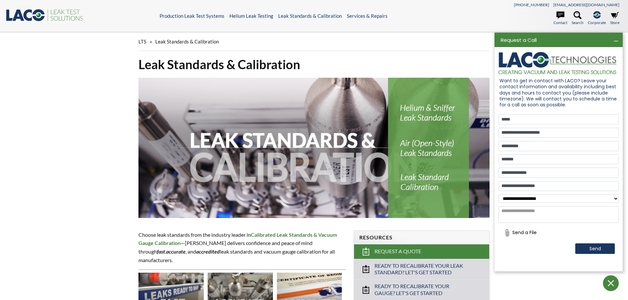 This screenshot has height=300, width=628. I want to click on a: Production Leak Test Systems, so click(192, 16).